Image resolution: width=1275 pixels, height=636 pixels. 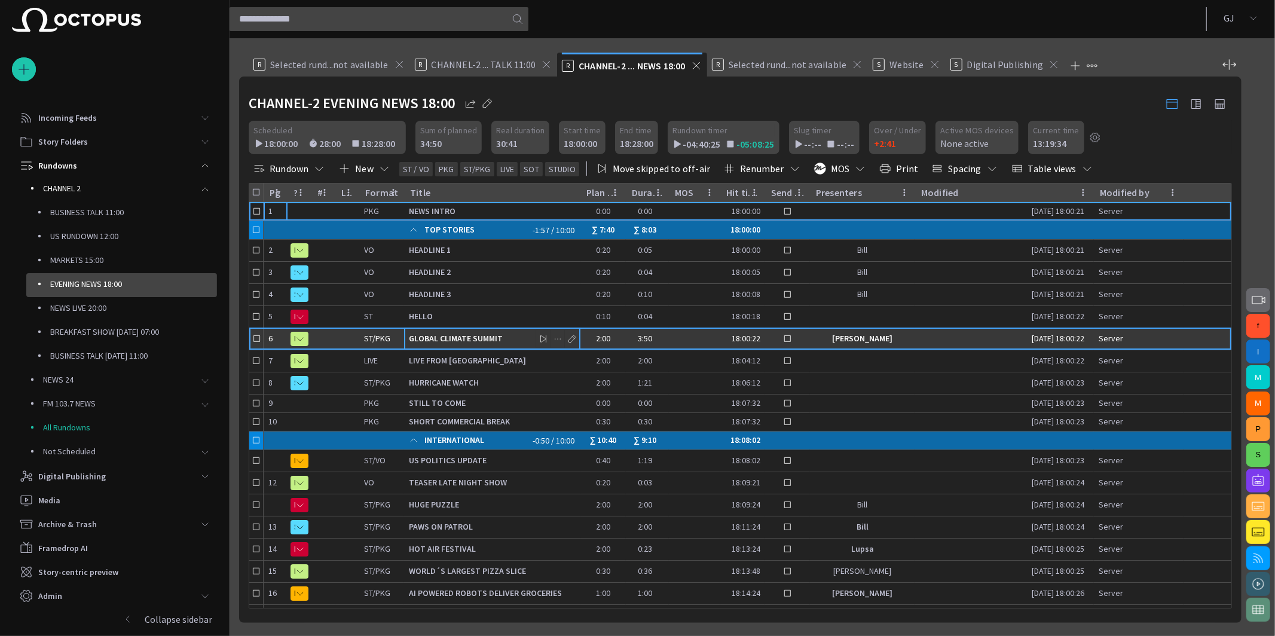 I want to click on button: Format column menu, so click(x=393, y=192).